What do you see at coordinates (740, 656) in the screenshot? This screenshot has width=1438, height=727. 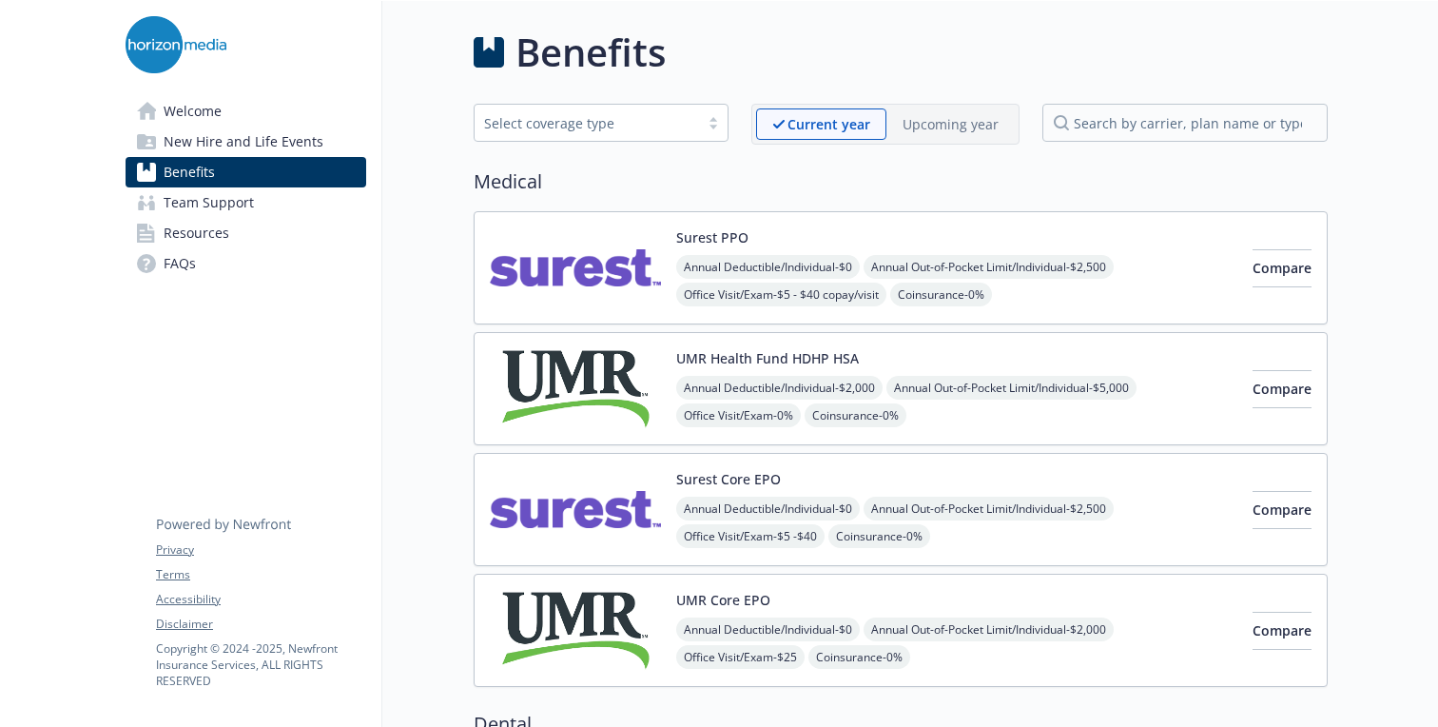 I see `span: Office Visit/Exam - $25` at bounding box center [740, 656].